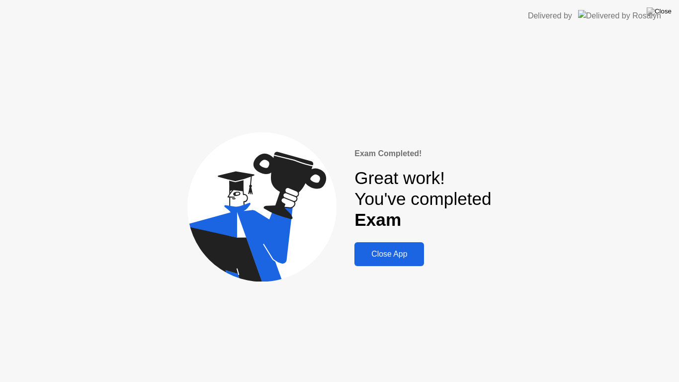 The image size is (679, 382). Describe the element at coordinates (423, 154) in the screenshot. I see `div: Exam Completed!` at that location.